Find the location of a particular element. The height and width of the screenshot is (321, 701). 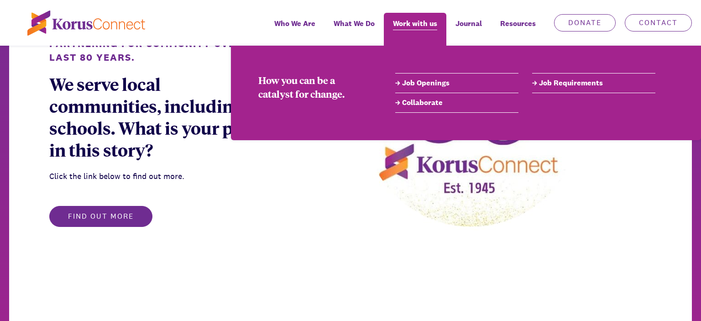

span: Who We Are is located at coordinates (295, 23).